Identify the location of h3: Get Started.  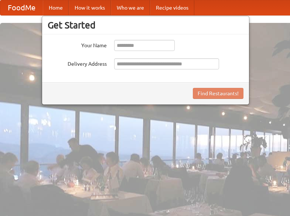
(146, 25).